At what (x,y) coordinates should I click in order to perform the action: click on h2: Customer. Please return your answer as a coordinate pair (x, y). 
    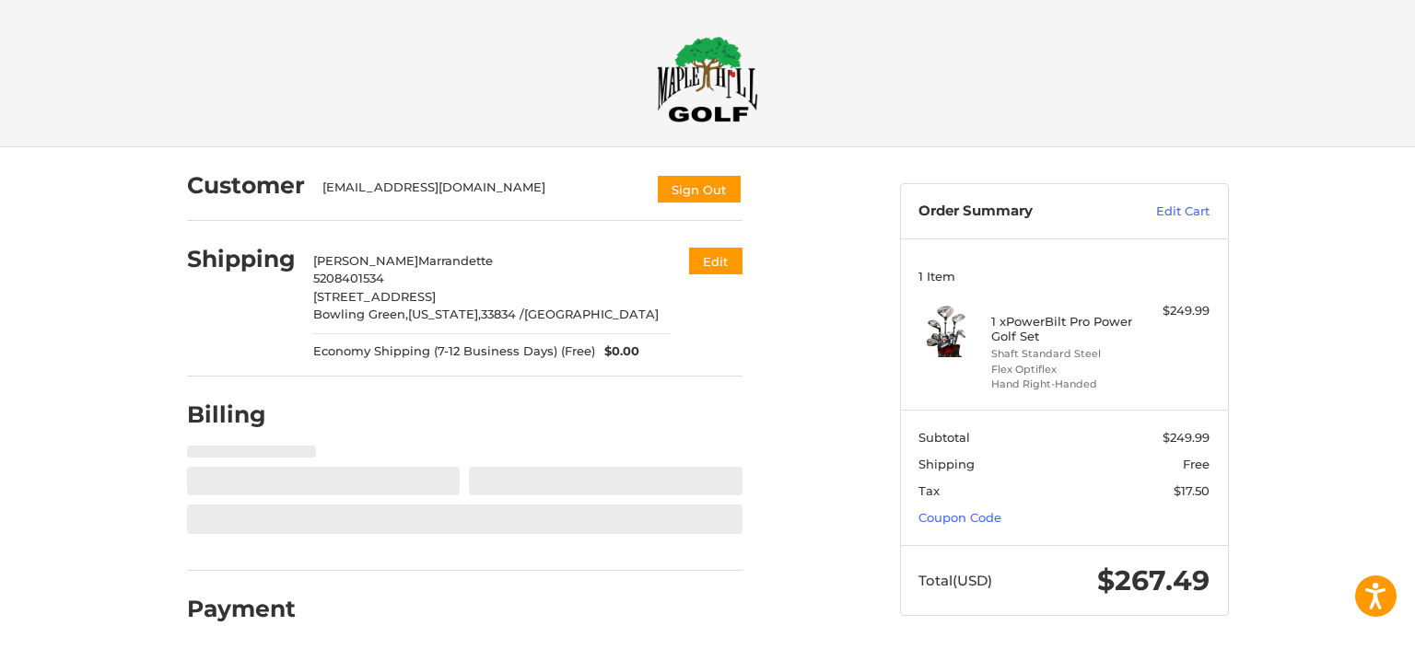
    Looking at the image, I should click on (246, 185).